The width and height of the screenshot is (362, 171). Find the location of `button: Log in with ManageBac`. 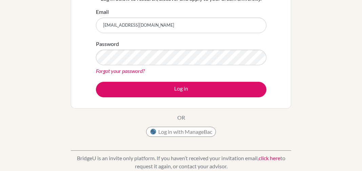

button: Log in with ManageBac is located at coordinates (181, 132).